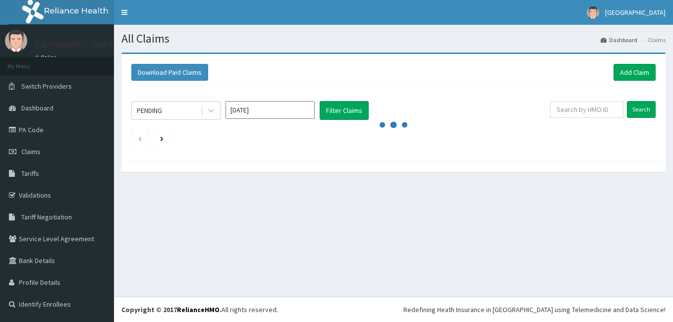 The width and height of the screenshot is (673, 322). I want to click on input: Search, so click(641, 109).